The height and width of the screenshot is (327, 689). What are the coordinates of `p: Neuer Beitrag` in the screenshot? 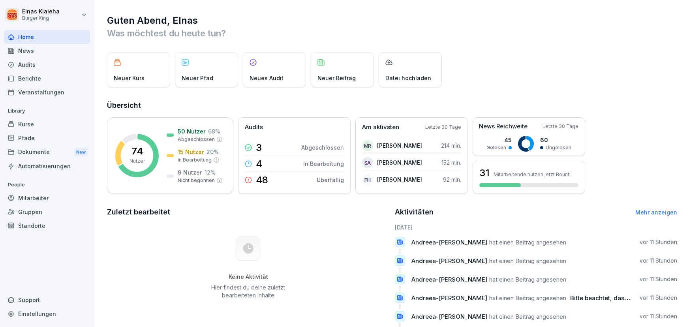 It's located at (336, 78).